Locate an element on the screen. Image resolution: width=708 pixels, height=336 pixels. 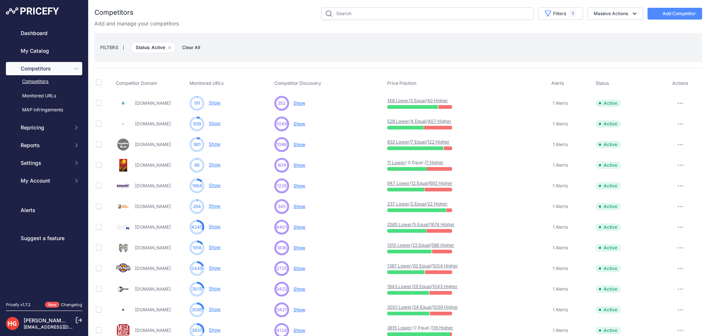
span: Clear All is located at coordinates (191, 48).